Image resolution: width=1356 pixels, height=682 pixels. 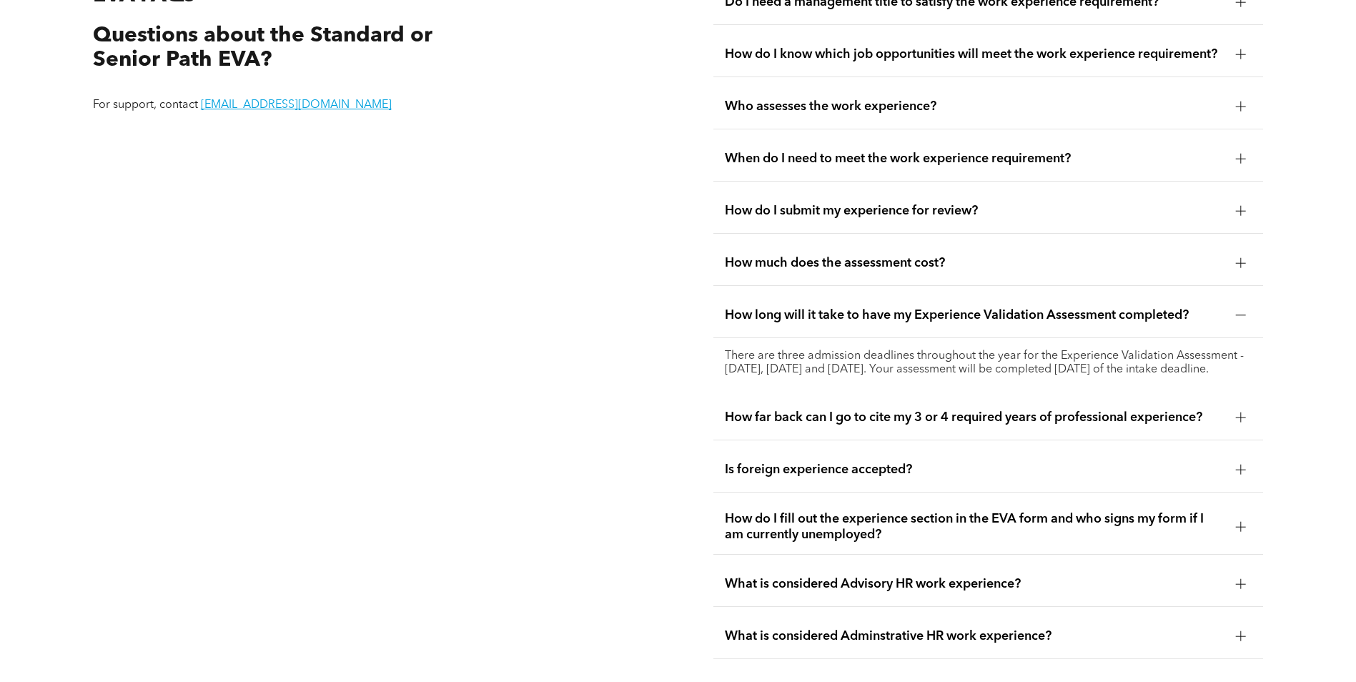 What do you see at coordinates (974, 159) in the screenshot?
I see `span: When do I need to meet the work experience requirement?` at bounding box center [974, 159].